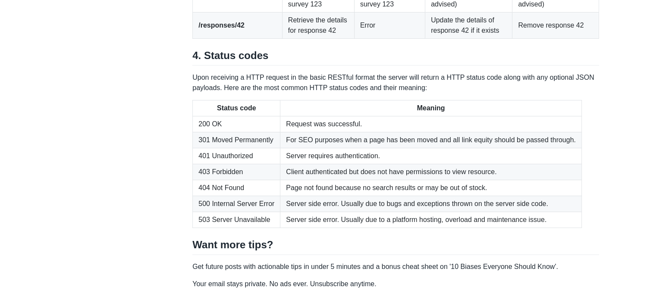 This screenshot has width=656, height=303. Describe the element at coordinates (468, 25) in the screenshot. I see `td: Update the details of response 42 if it exists` at that location.